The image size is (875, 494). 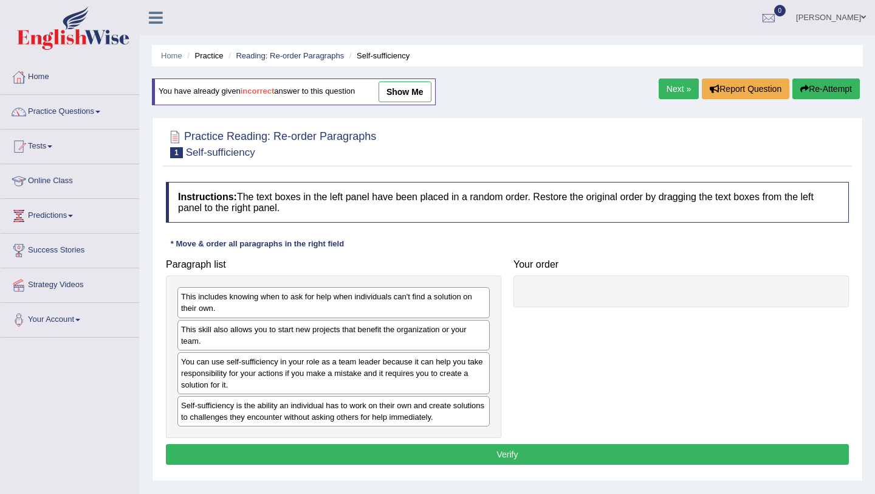 I want to click on span: 0, so click(x=780, y=10).